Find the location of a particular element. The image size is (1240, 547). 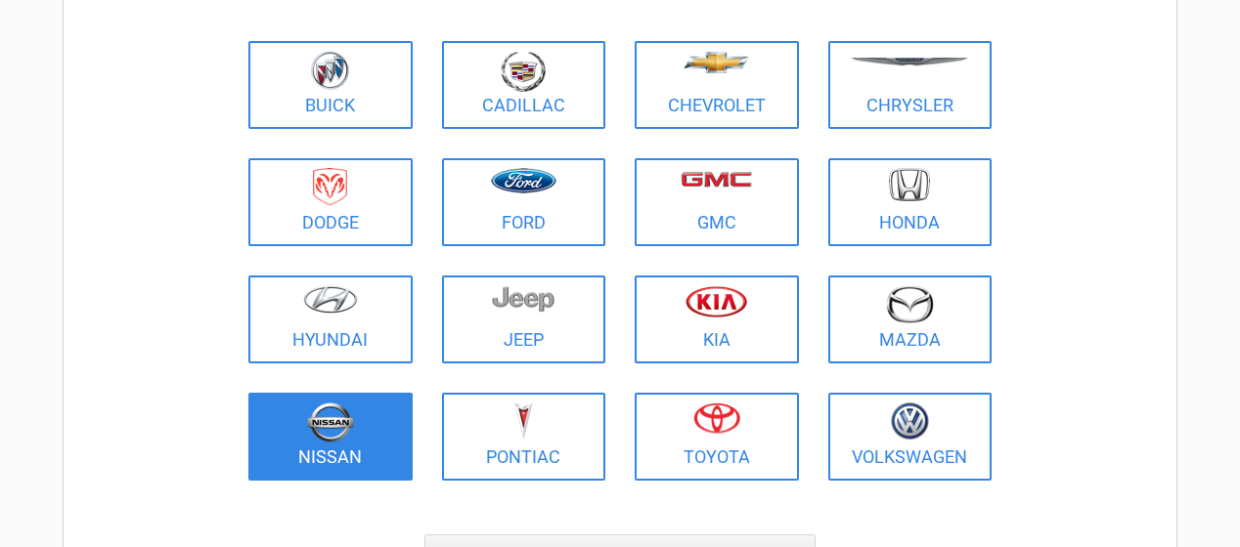

a: Dodge is located at coordinates (330, 202).